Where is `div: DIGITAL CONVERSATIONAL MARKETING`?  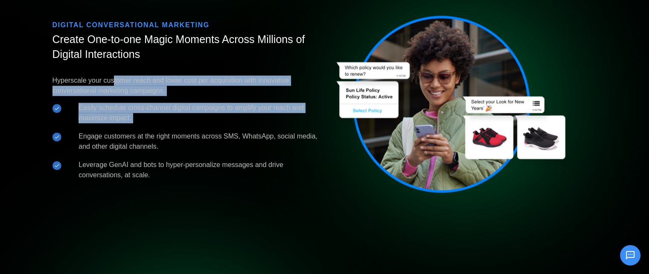 div: DIGITAL CONVERSATIONAL MARKETING is located at coordinates (186, 25).